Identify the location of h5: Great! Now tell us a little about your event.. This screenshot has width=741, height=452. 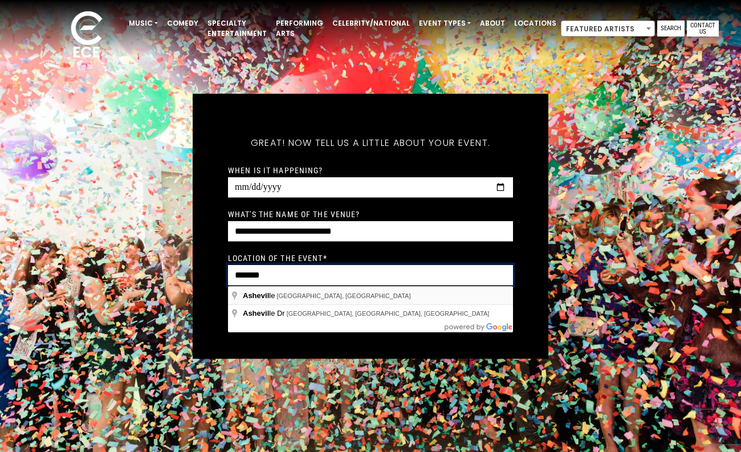
(371, 143).